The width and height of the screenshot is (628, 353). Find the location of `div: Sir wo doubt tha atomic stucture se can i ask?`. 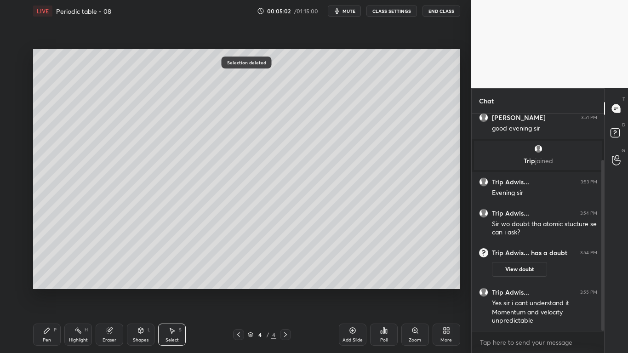

div: Sir wo doubt tha atomic stucture se can i ask? is located at coordinates (544, 228).